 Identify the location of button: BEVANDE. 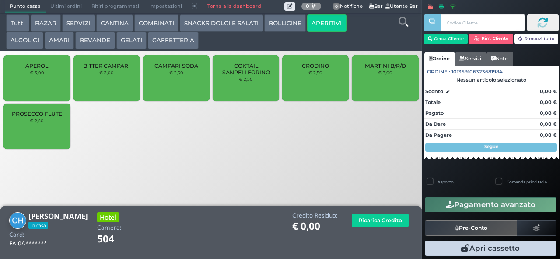
(95, 41).